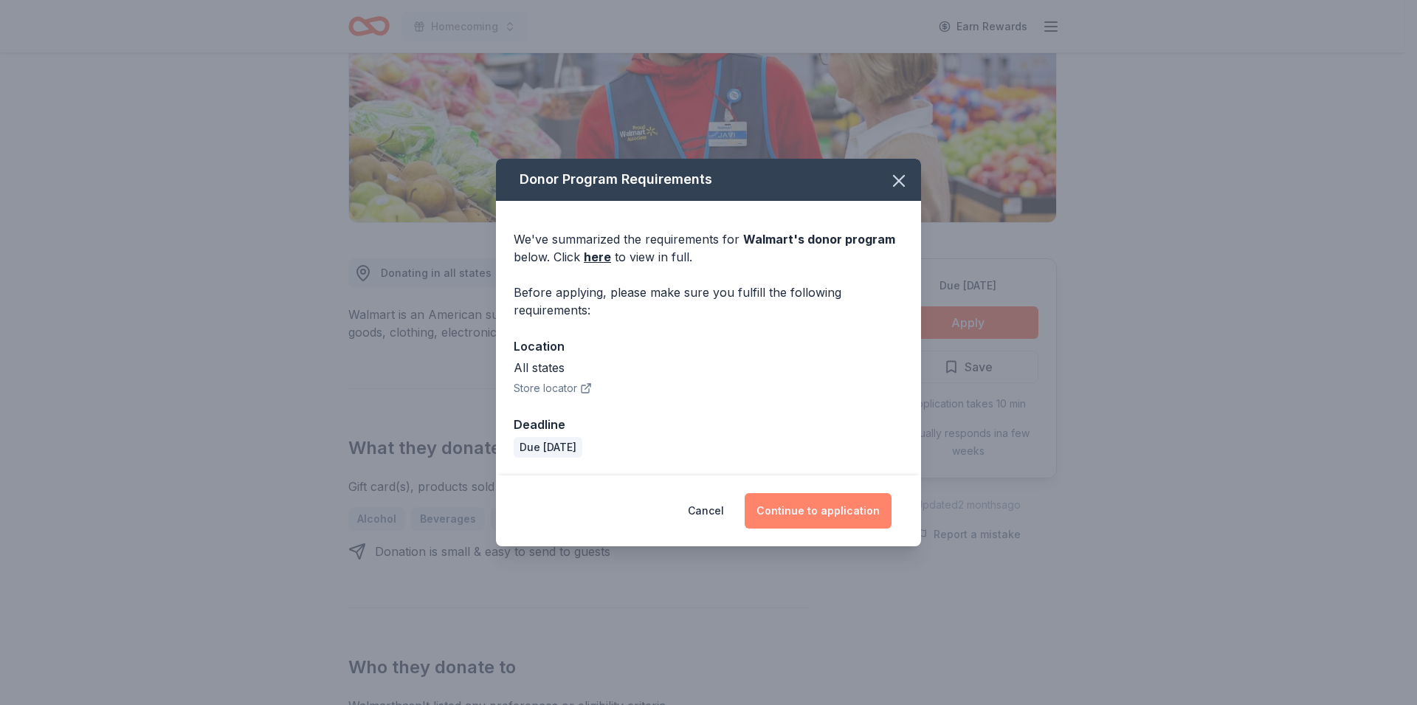 The width and height of the screenshot is (1417, 705). I want to click on div: Donor Program Requirements, so click(709, 179).